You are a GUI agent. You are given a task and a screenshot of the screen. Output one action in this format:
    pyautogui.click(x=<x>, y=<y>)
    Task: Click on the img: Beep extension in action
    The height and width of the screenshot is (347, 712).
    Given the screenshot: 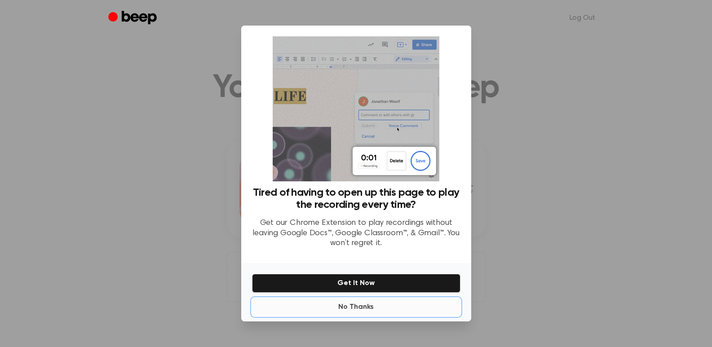 What is the action you would take?
    pyautogui.click(x=356, y=109)
    